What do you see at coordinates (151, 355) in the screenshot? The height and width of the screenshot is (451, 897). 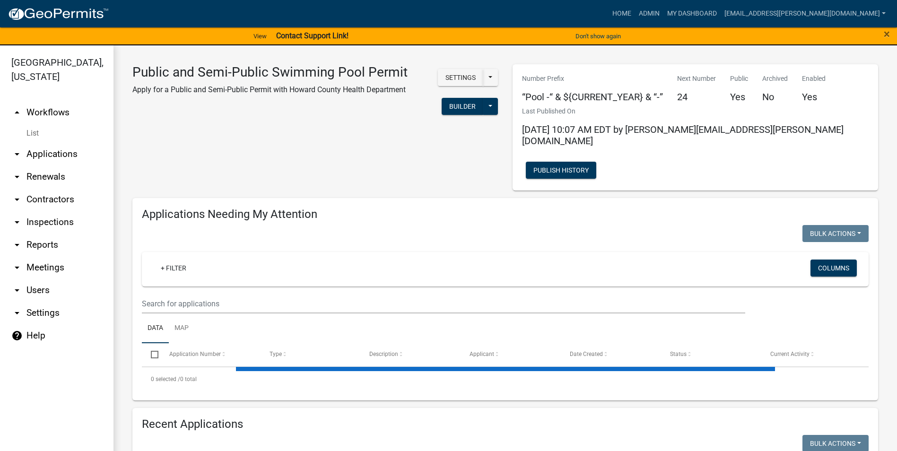 I see `datatable-header-cell: Select` at bounding box center [151, 355].